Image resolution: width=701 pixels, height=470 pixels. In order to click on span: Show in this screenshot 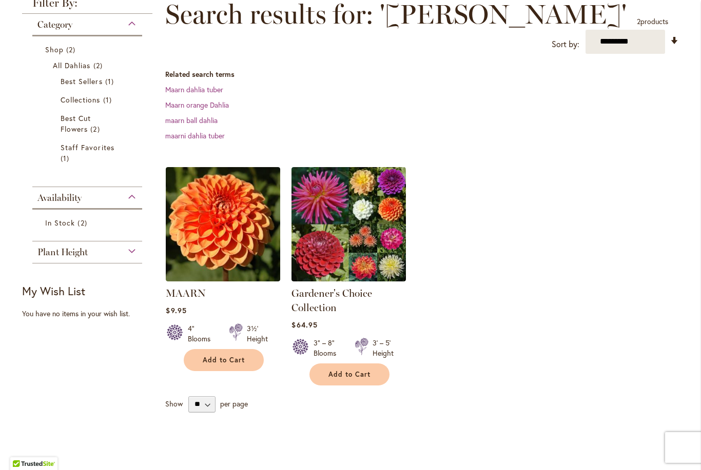, I will do `click(174, 403)`.